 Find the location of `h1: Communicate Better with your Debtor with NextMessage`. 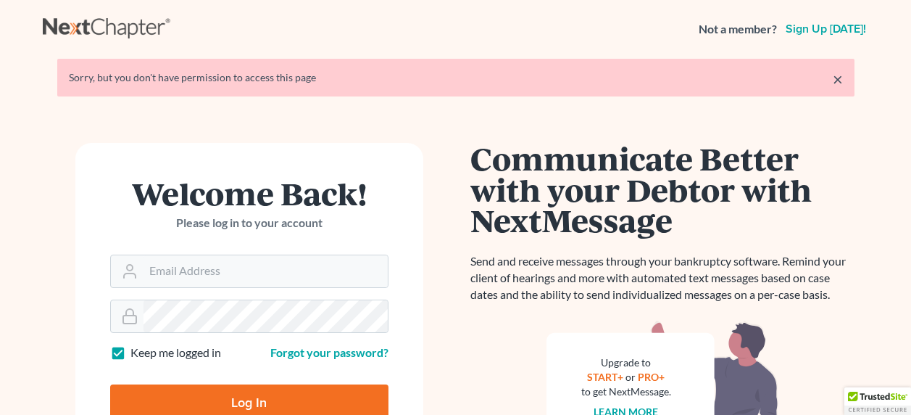

h1: Communicate Better with your Debtor with NextMessage is located at coordinates (662, 189).